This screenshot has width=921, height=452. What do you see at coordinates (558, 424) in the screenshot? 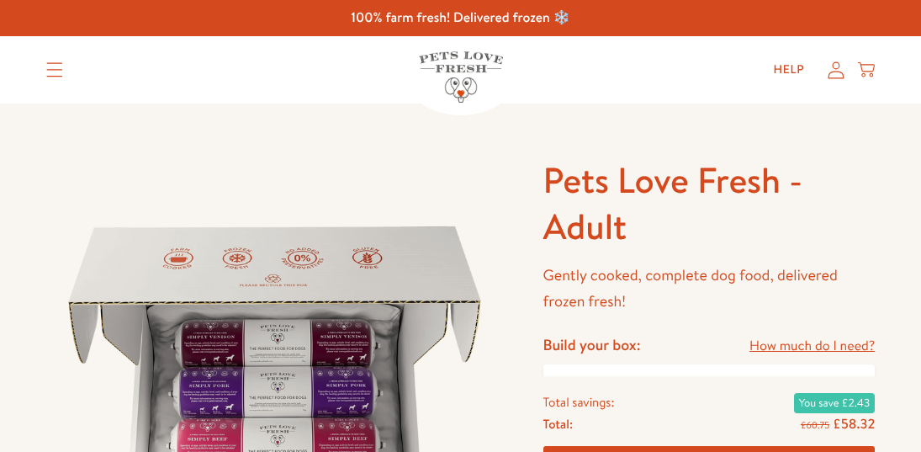
I see `span: Total:` at bounding box center [558, 424].